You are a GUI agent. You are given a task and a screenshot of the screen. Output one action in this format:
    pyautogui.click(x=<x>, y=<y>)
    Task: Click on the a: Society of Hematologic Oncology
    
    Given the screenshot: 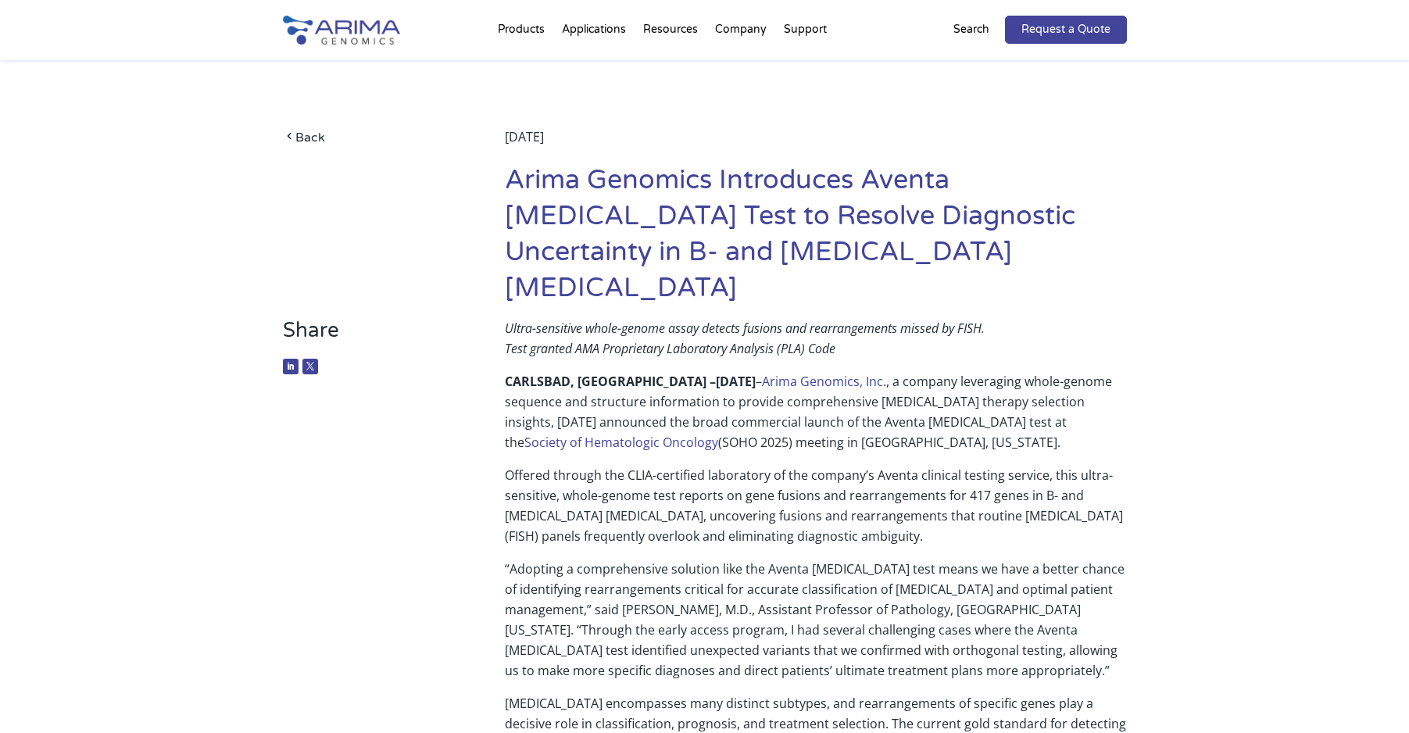 What is the action you would take?
    pyautogui.click(x=621, y=442)
    